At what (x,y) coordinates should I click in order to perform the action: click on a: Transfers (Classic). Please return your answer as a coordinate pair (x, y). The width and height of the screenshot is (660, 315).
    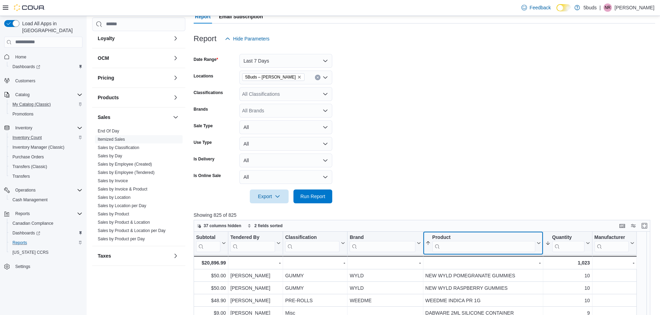
    Looking at the image, I should click on (30, 167).